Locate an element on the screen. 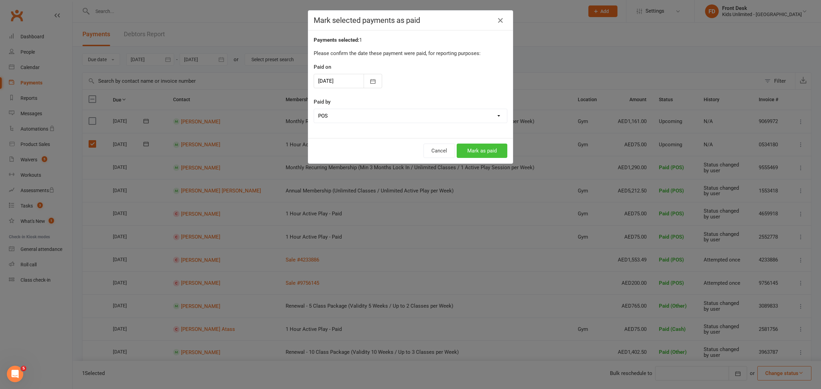 Image resolution: width=821 pixels, height=389 pixels. button: Mark as paid is located at coordinates (482, 151).